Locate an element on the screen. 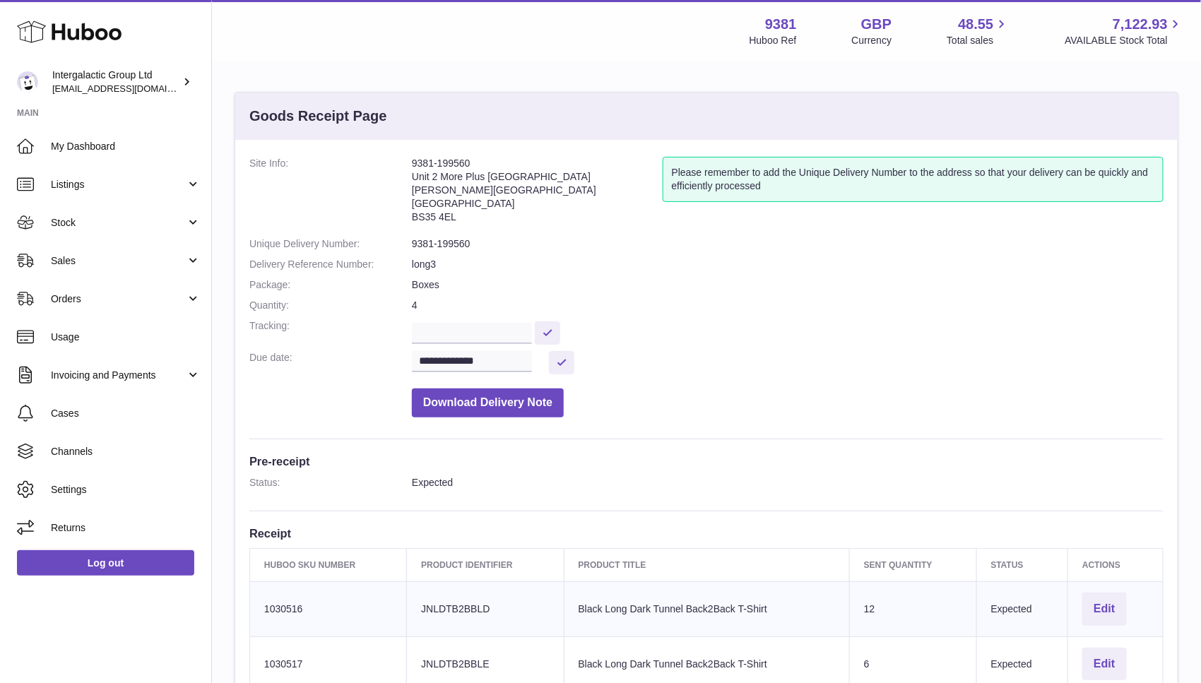 This screenshot has width=1201, height=683. dt: Unique Delivery Number: is located at coordinates (331, 244).